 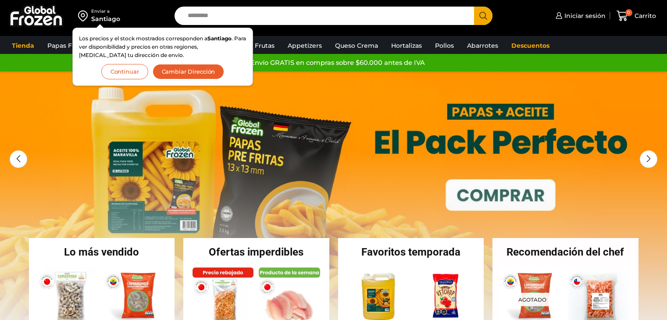 What do you see at coordinates (18, 159) in the screenshot?
I see `div: Previous slide` at bounding box center [18, 159].